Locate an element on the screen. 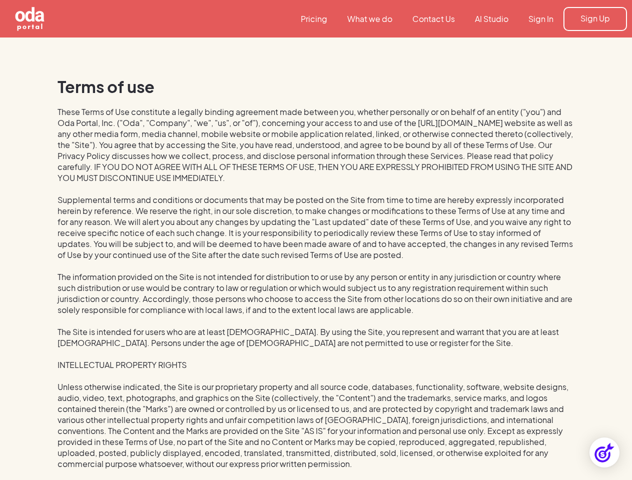 The width and height of the screenshot is (632, 480). p: INTELLECTUAL PROPERTY RIGHTS is located at coordinates (316, 365).